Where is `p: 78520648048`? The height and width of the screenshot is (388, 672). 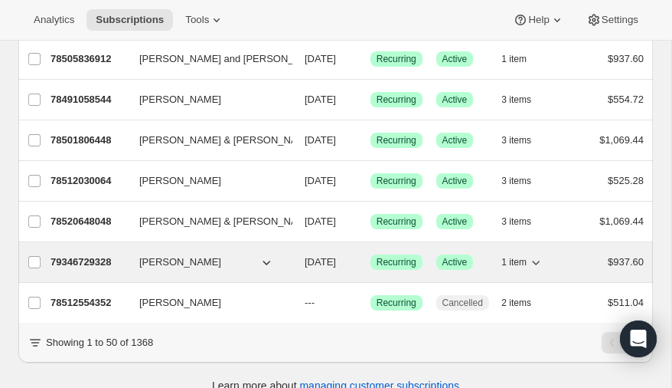 p: 78520648048 is located at coordinates (89, 221).